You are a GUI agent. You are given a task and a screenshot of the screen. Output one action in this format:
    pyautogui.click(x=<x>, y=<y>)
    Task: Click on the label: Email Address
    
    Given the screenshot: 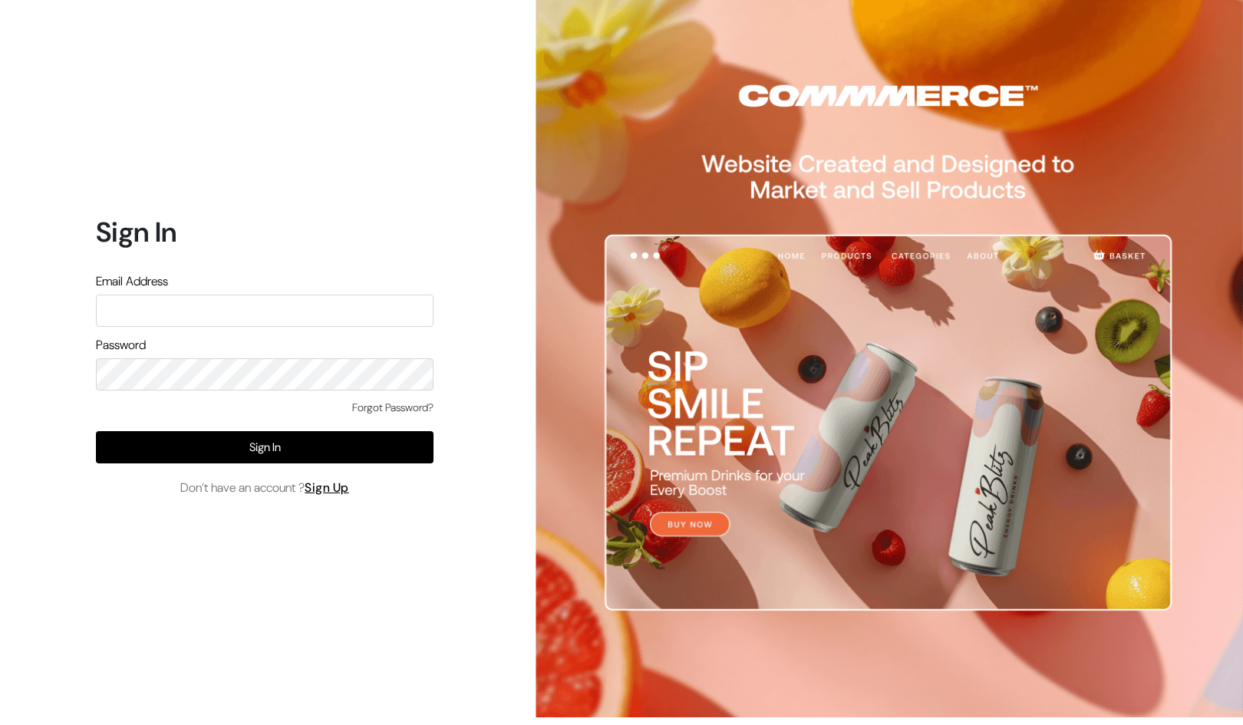 What is the action you would take?
    pyautogui.click(x=132, y=282)
    